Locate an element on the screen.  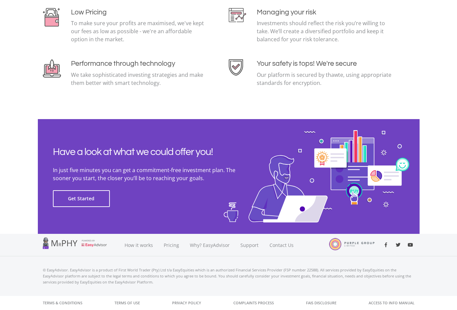
a: FAIS Disclosure is located at coordinates (321, 303).